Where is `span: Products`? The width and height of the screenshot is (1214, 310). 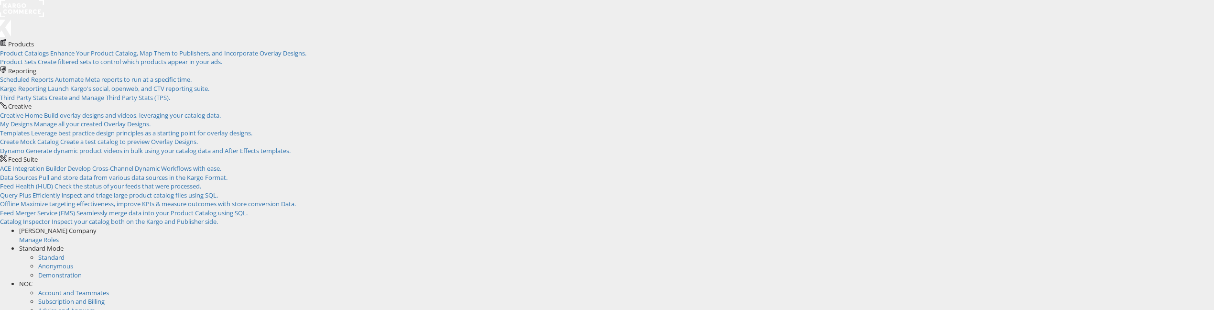
span: Products is located at coordinates (21, 44).